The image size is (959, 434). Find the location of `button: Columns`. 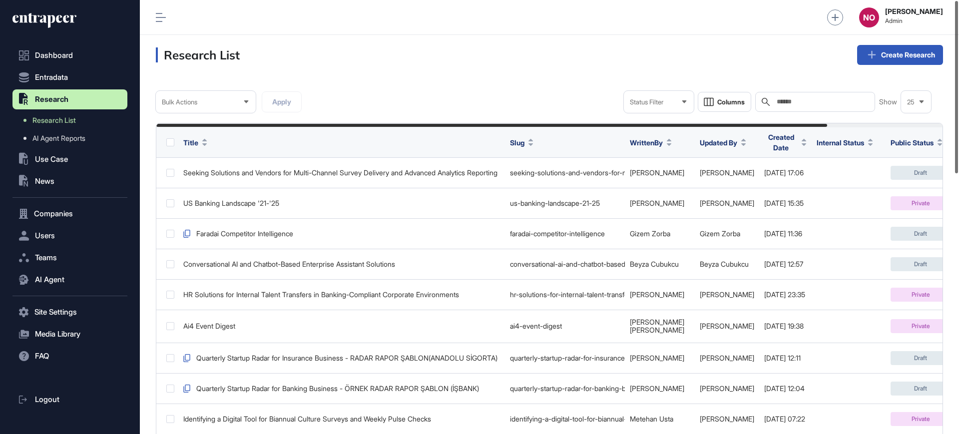

button: Columns is located at coordinates (725, 102).